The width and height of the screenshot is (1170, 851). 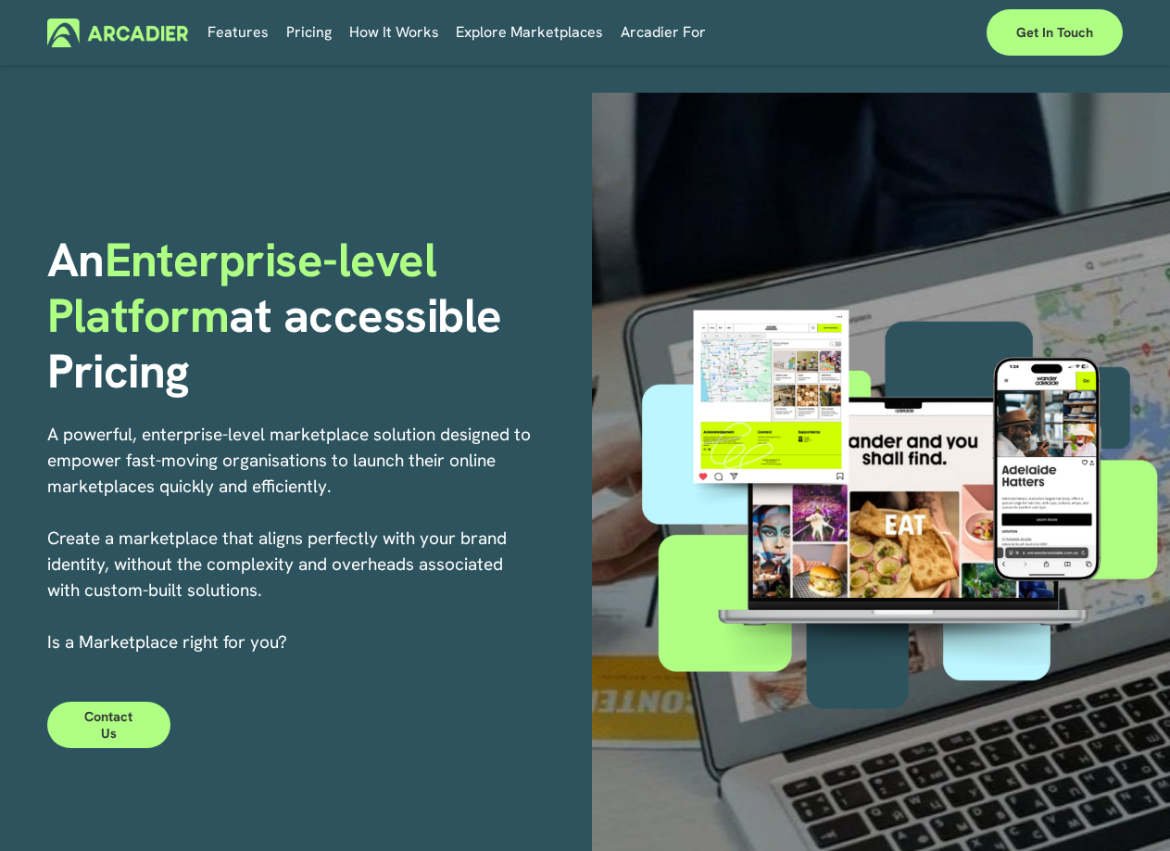 What do you see at coordinates (394, 32) in the screenshot?
I see `span: How It Works` at bounding box center [394, 32].